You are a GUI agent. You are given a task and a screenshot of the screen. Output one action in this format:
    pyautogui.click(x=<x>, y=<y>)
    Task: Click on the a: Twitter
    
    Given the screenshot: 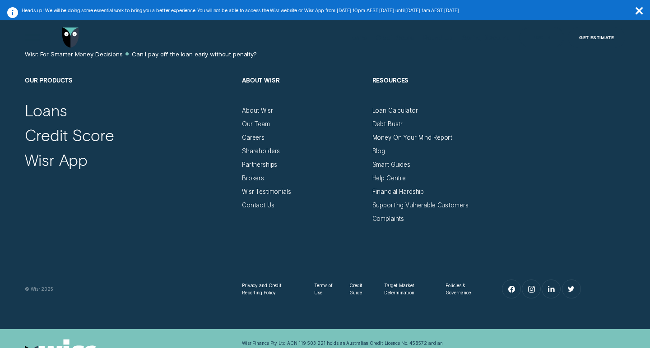 What is the action you would take?
    pyautogui.click(x=571, y=289)
    